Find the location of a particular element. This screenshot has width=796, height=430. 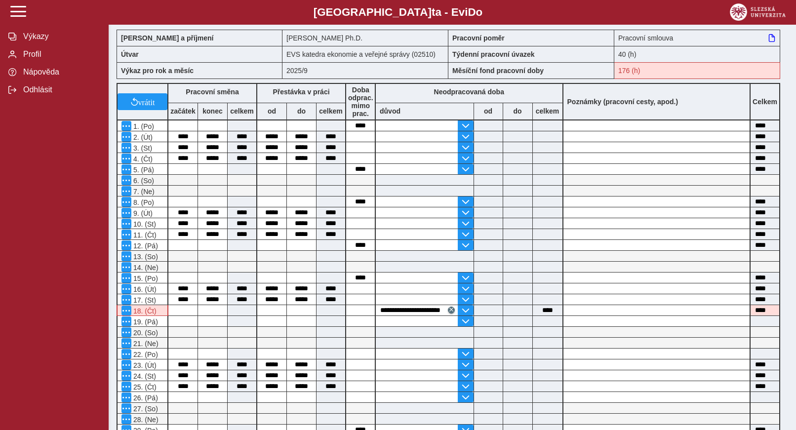

span: 18. (Čt) is located at coordinates (144, 311).